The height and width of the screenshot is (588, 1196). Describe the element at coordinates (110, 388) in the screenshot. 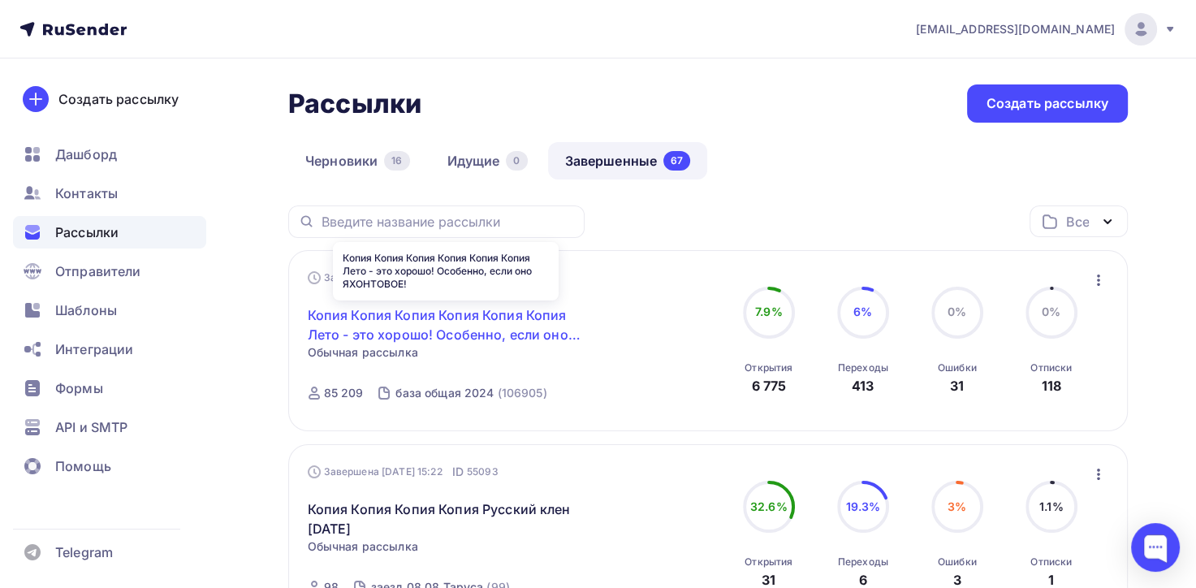

I see `a: Формы` at that location.